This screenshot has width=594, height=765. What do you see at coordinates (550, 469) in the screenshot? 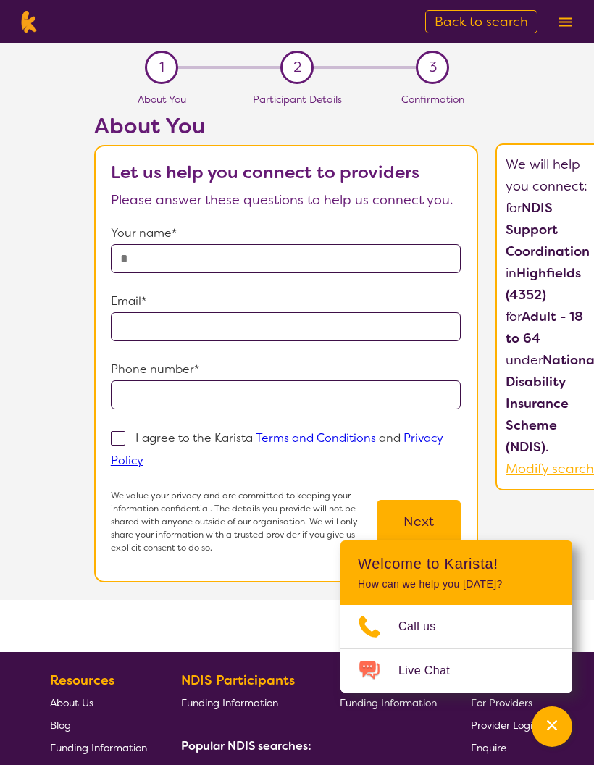
I see `span: Modify search` at bounding box center [550, 469].